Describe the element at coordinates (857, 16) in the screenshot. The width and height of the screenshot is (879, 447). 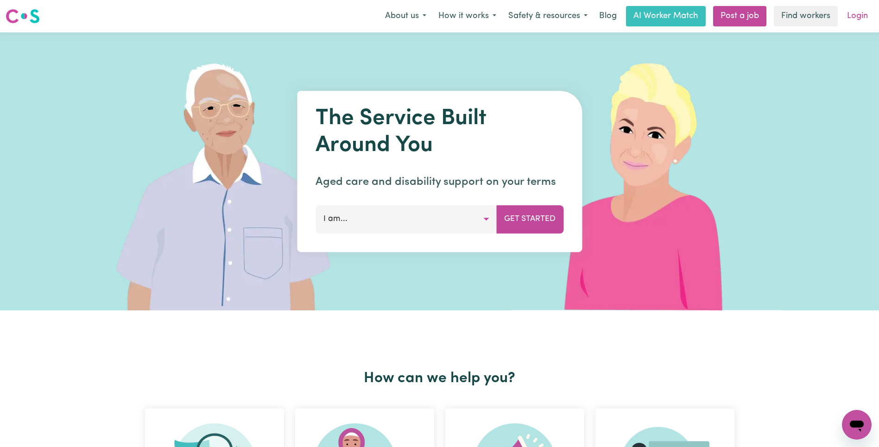
I see `a: Login` at that location.